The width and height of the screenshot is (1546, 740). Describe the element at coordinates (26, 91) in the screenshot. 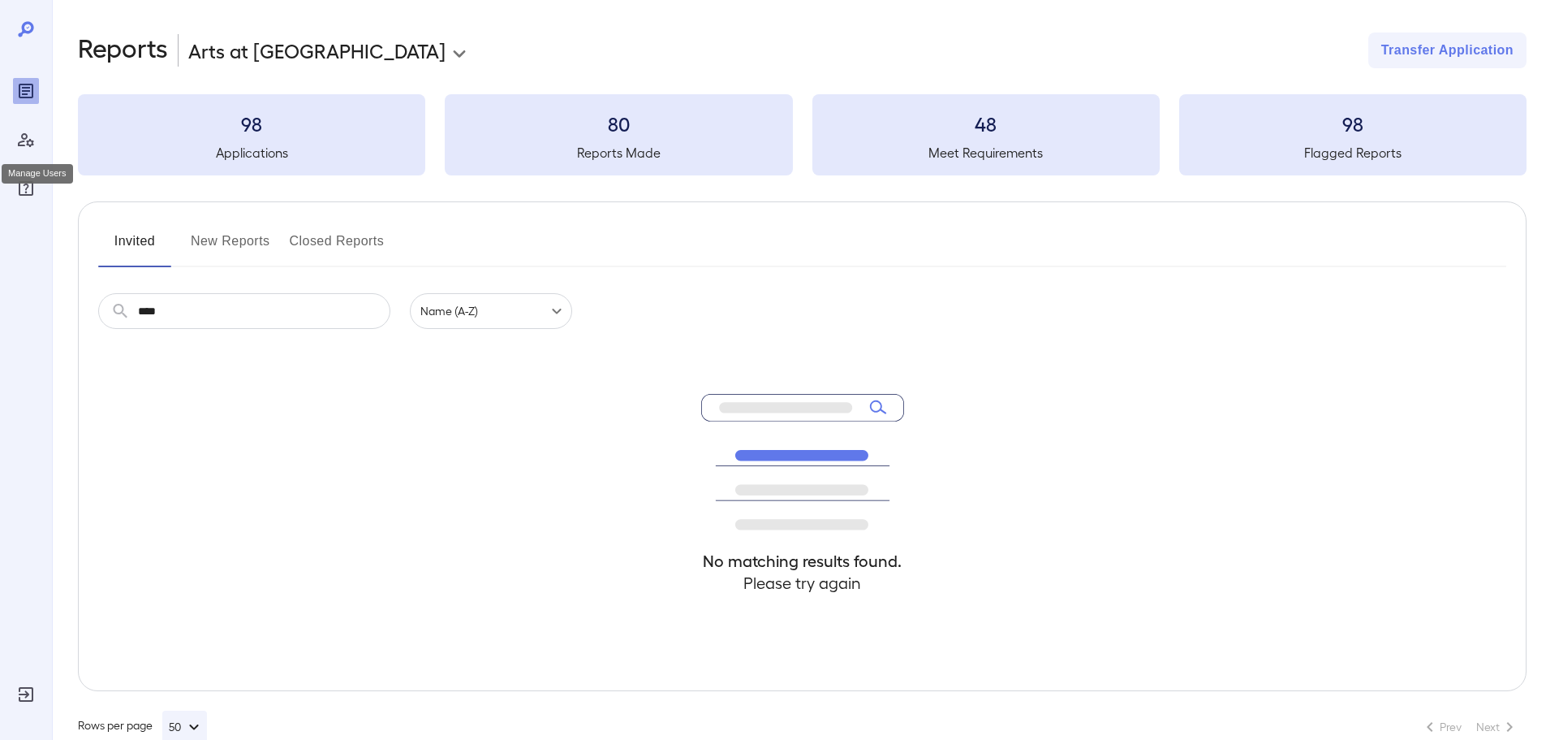

I see `div: Reports` at that location.